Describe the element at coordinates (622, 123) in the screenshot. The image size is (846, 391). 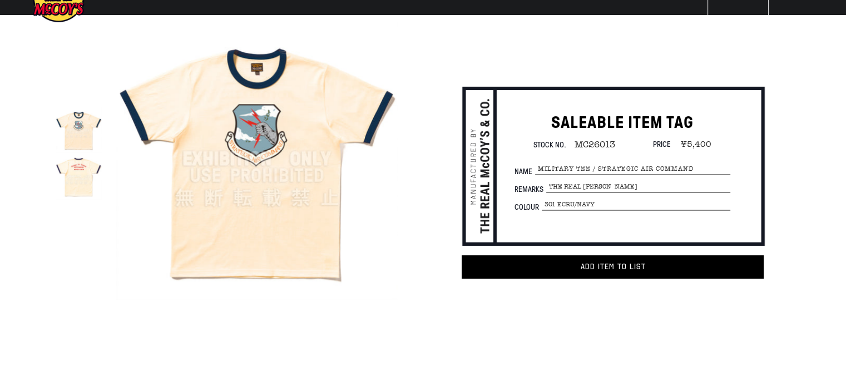
I see `h1: SALEABLE ITEM TAG` at that location.